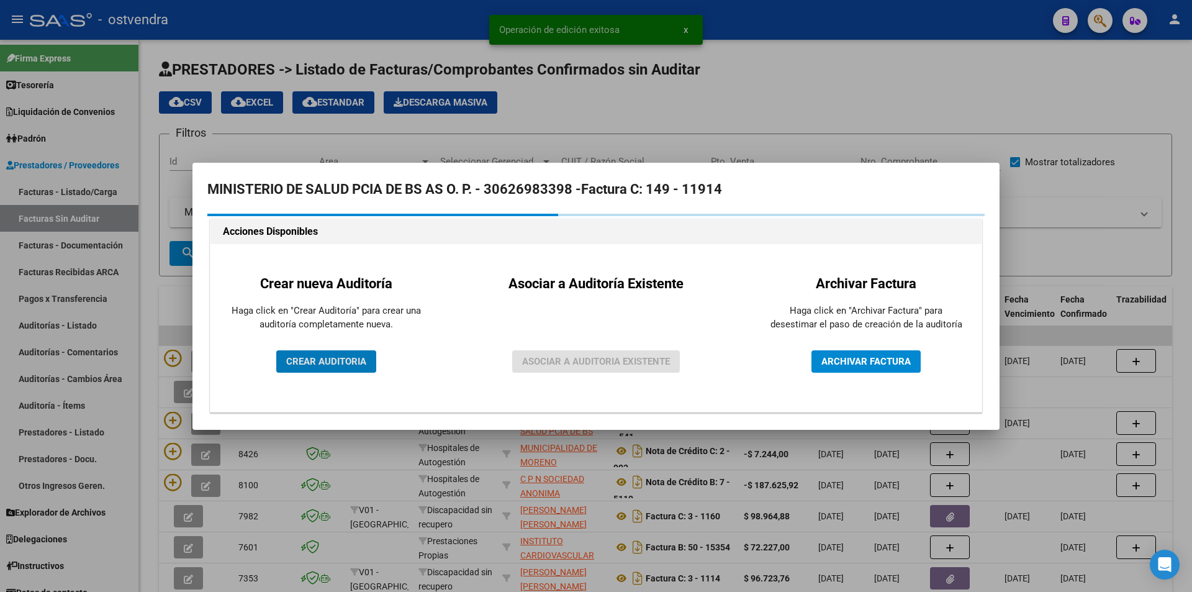 This screenshot has height=592, width=1192. I want to click on div: Open Intercom Messenger, so click(1165, 564).